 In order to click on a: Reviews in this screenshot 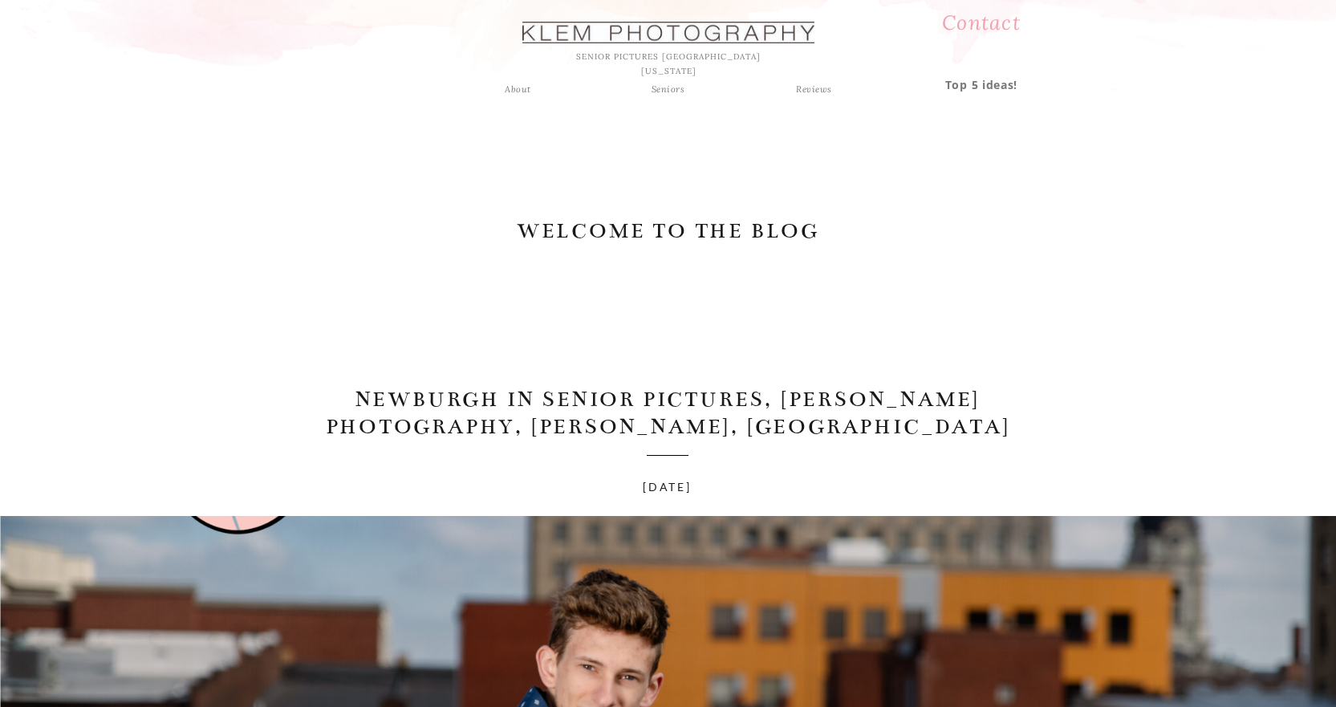, I will do `click(815, 89)`.